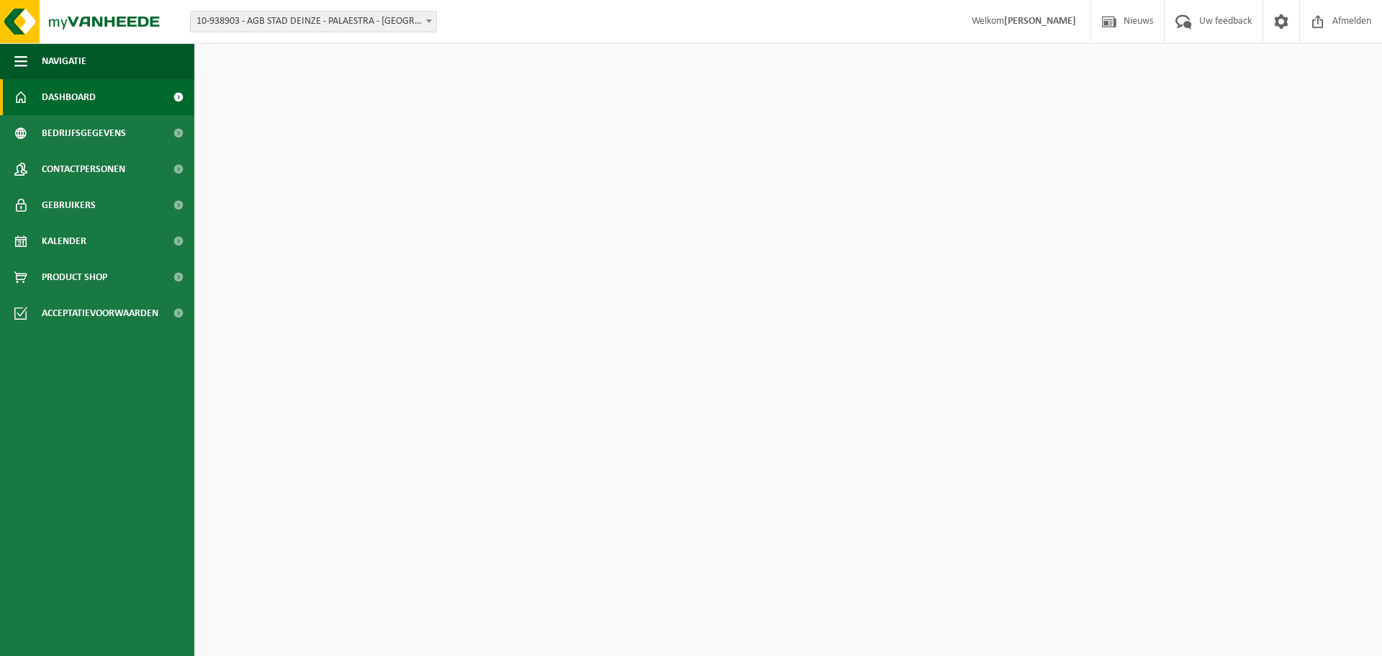 The height and width of the screenshot is (656, 1382). What do you see at coordinates (64, 61) in the screenshot?
I see `span: Navigatie` at bounding box center [64, 61].